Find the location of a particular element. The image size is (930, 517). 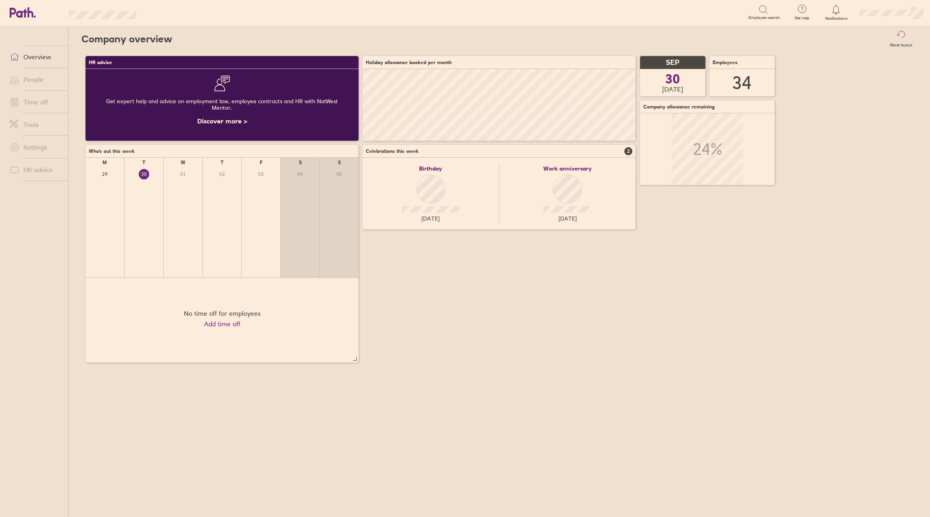

a: Add time off is located at coordinates (222, 324).